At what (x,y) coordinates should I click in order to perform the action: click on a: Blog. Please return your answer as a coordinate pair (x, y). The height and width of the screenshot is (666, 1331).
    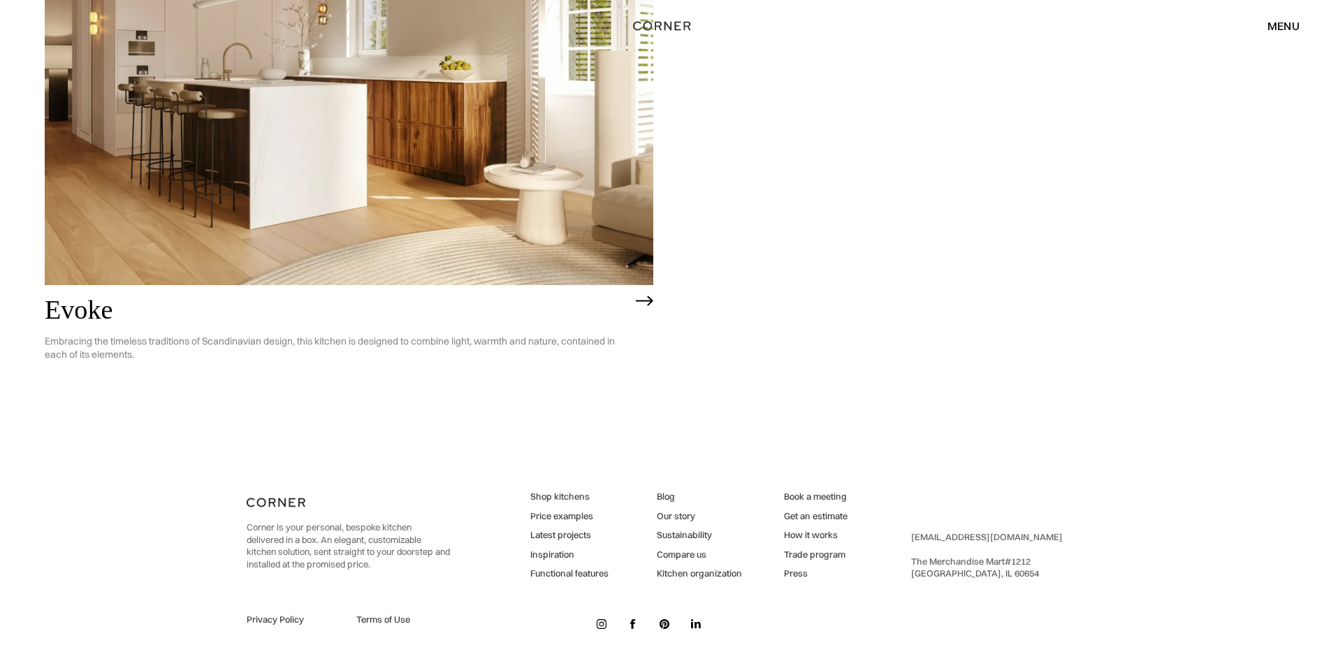
    Looking at the image, I should click on (699, 497).